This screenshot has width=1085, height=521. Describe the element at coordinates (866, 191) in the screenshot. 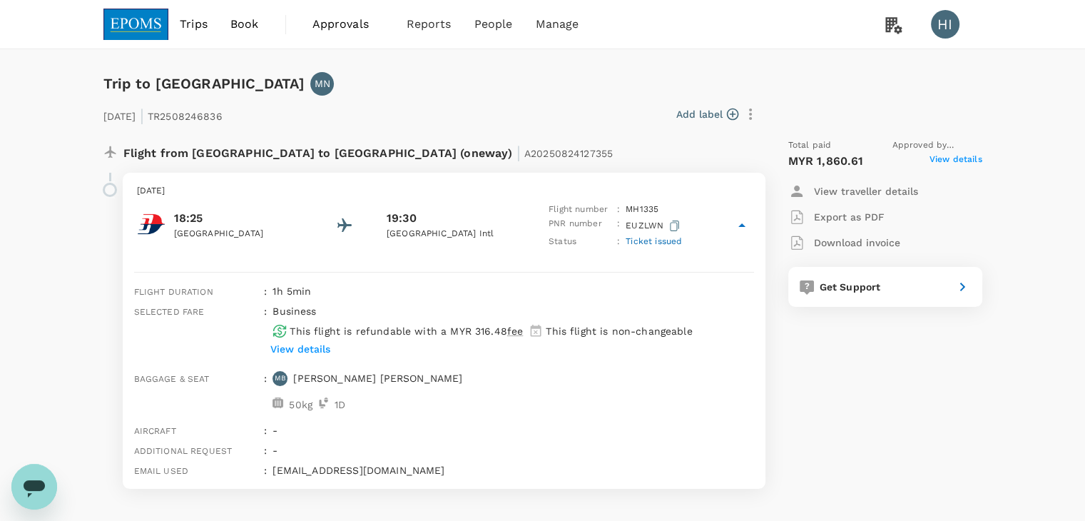

I see `p: View traveller details` at that location.